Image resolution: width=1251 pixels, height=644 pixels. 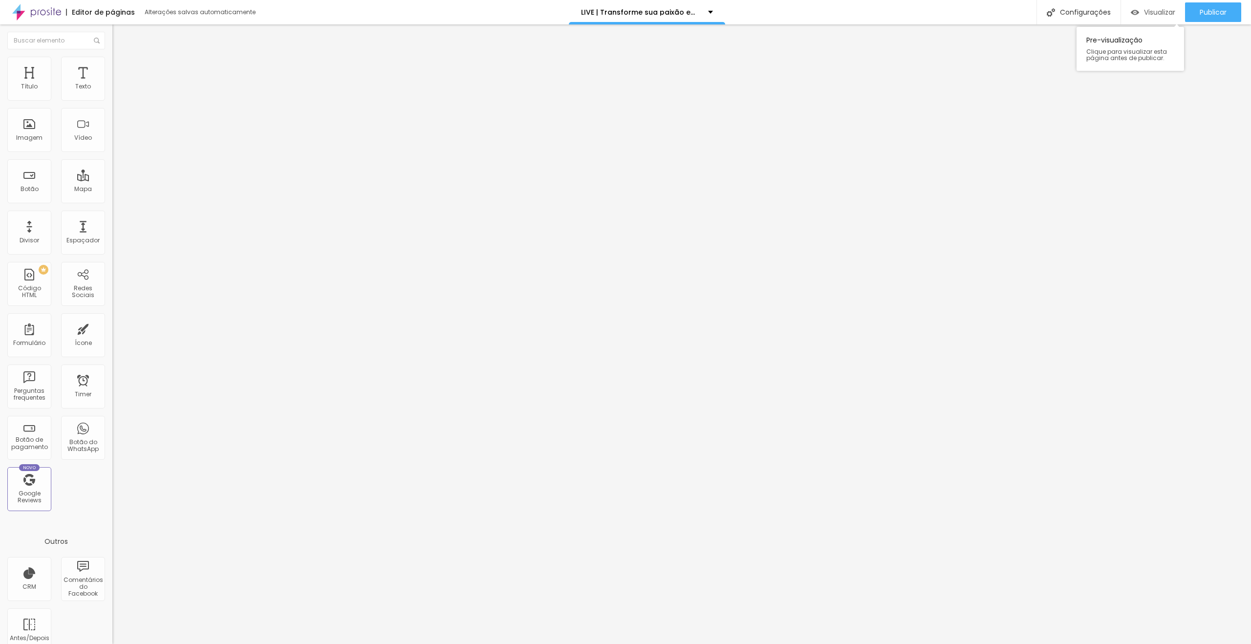 What do you see at coordinates (83, 240) in the screenshot?
I see `div: Espaçador` at bounding box center [83, 240].